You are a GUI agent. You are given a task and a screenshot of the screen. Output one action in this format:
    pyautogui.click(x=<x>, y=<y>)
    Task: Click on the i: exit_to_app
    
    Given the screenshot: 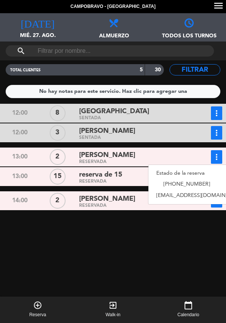 What is the action you would take?
    pyautogui.click(x=113, y=305)
    